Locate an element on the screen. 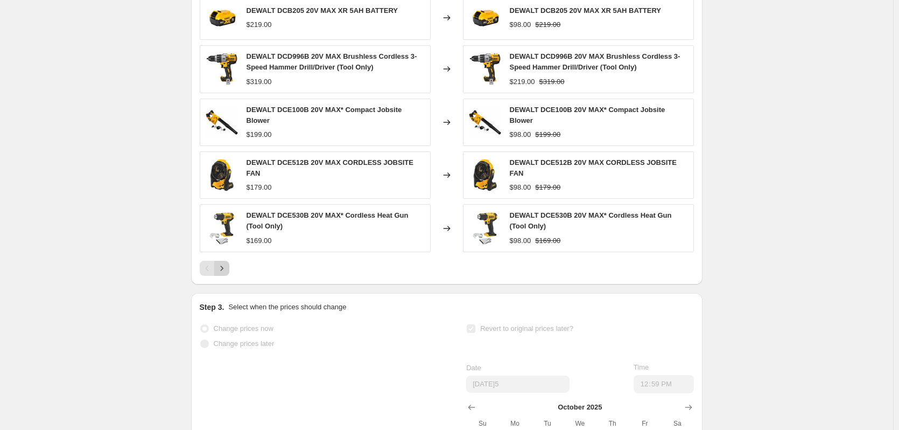 The height and width of the screenshot is (430, 899). span: Fr is located at coordinates (645, 423).